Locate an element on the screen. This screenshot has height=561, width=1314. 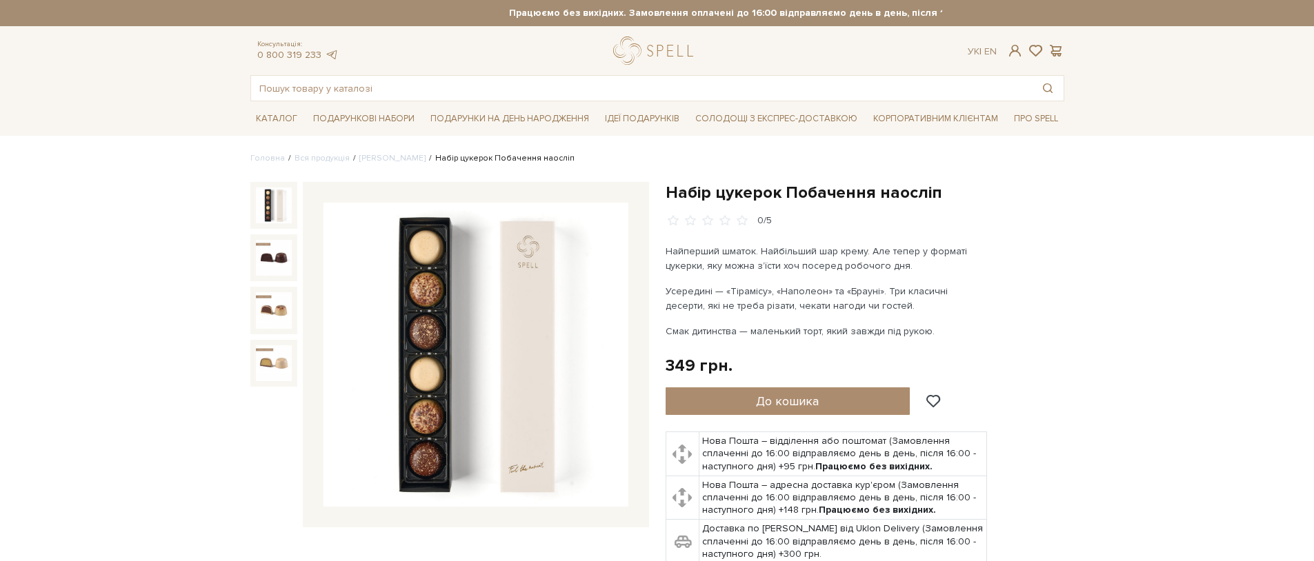
strong: Працюємо без вихідних. Замовлення оплачені до 16:00 відправляємо день в день, після 16:00 - насту... is located at coordinates (779, 13).